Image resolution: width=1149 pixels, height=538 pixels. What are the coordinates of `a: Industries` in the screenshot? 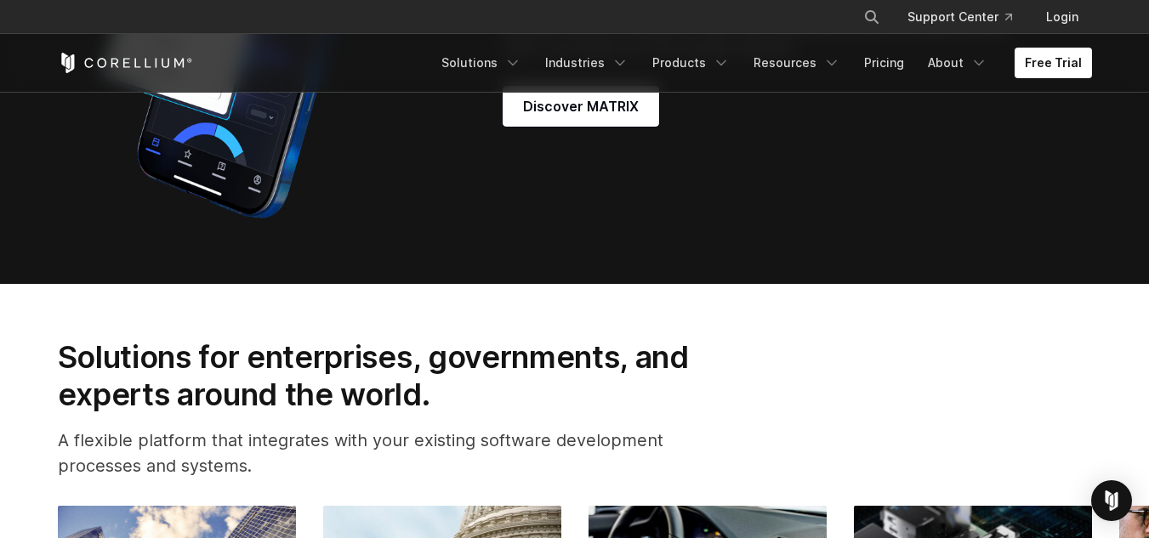 It's located at (587, 63).